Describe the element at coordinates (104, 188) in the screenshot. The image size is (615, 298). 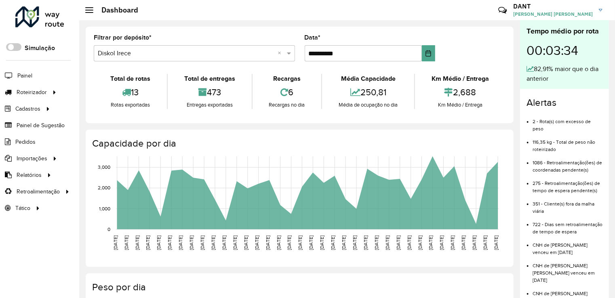
I see `text: 2,000` at that location.